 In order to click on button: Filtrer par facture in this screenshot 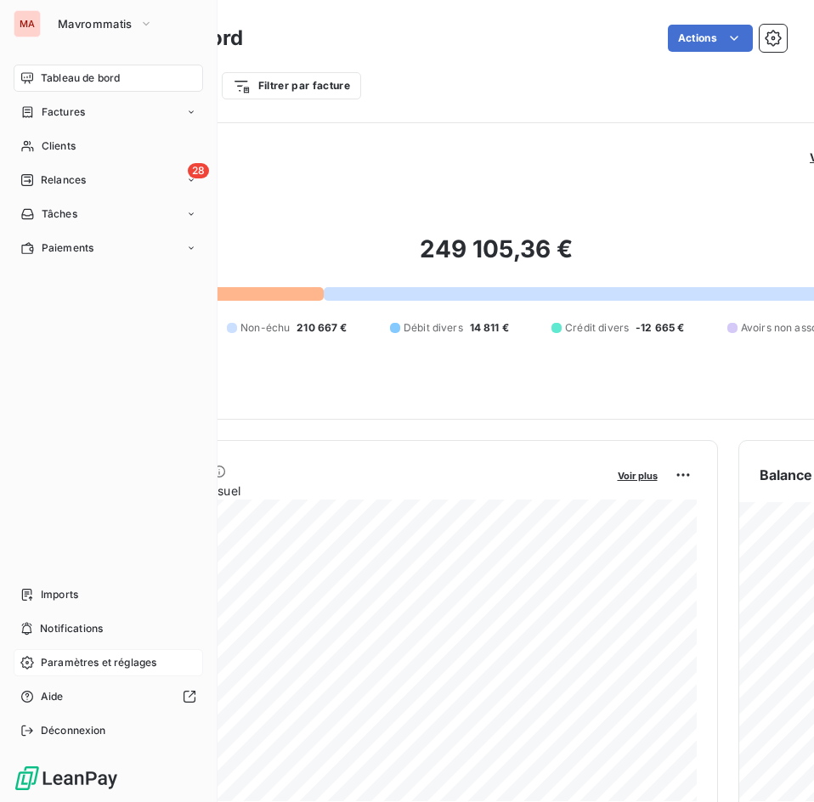, I will do `click(291, 86)`.